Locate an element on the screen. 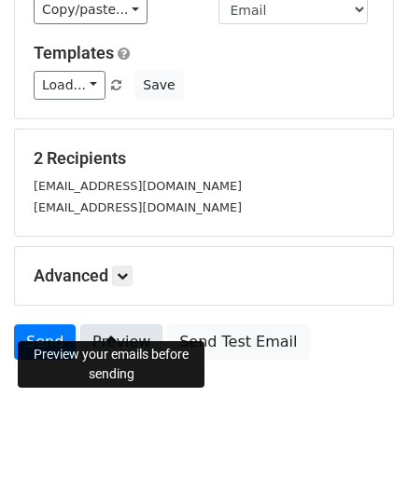  a: Send Test Email is located at coordinates (238, 342).